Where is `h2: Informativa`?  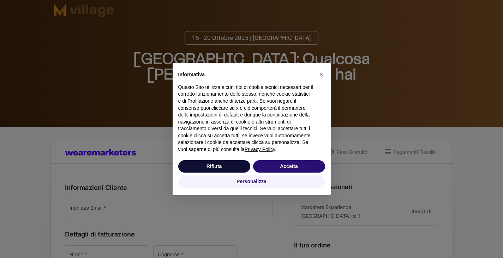 h2: Informativa is located at coordinates (246, 75).